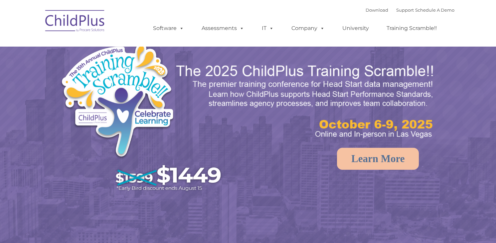  What do you see at coordinates (168, 28) in the screenshot?
I see `a: Software` at bounding box center [168, 28].